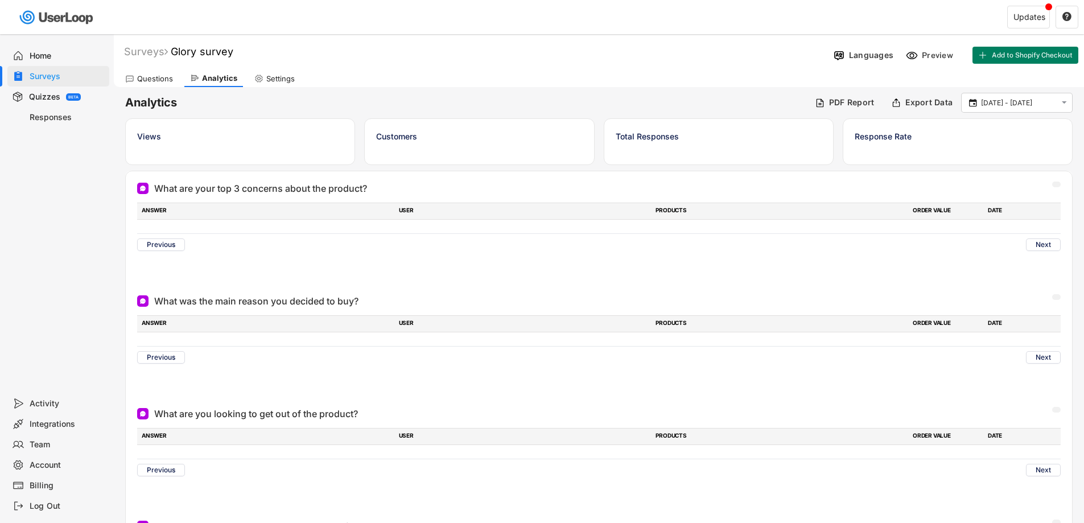 This screenshot has width=1084, height=523. Describe the element at coordinates (202, 51) in the screenshot. I see `font: Glory survey` at that location.